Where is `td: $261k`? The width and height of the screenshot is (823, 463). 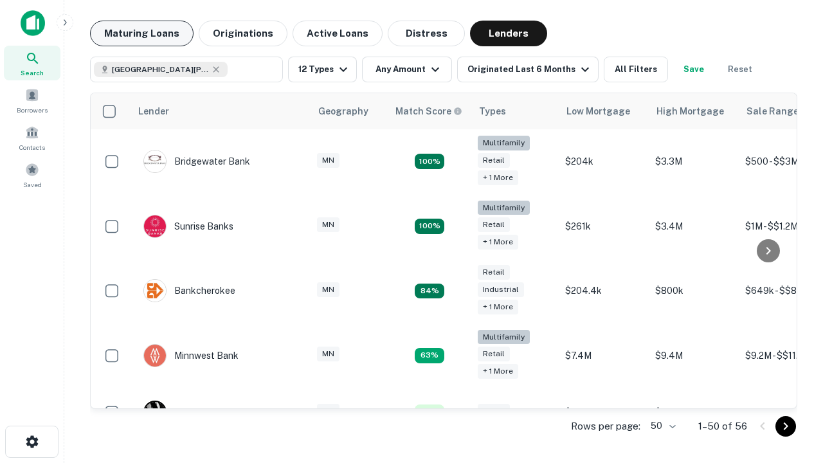 td: $261k is located at coordinates (604, 226).